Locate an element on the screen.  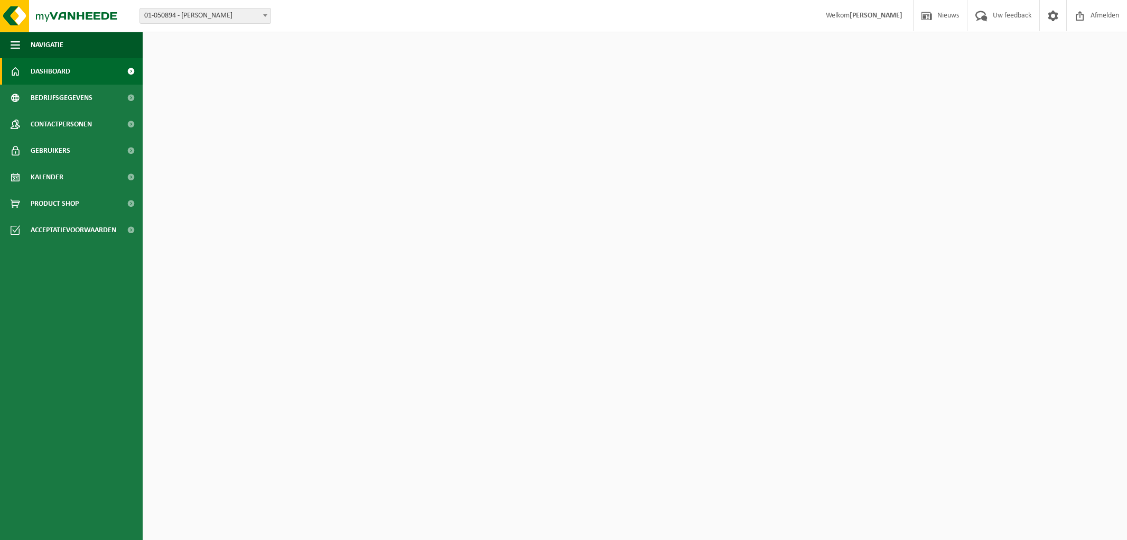
span: Acceptatievoorwaarden is located at coordinates (73, 230).